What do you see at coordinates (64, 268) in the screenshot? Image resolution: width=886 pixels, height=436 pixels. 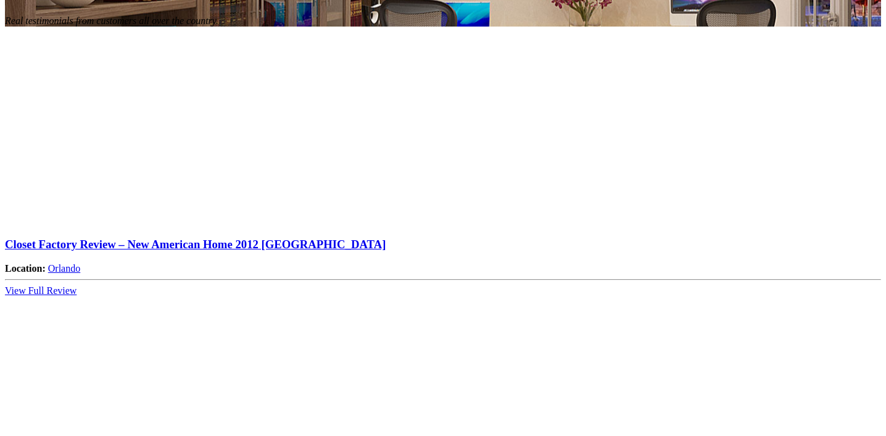 I see `a: Orlando` at bounding box center [64, 268].